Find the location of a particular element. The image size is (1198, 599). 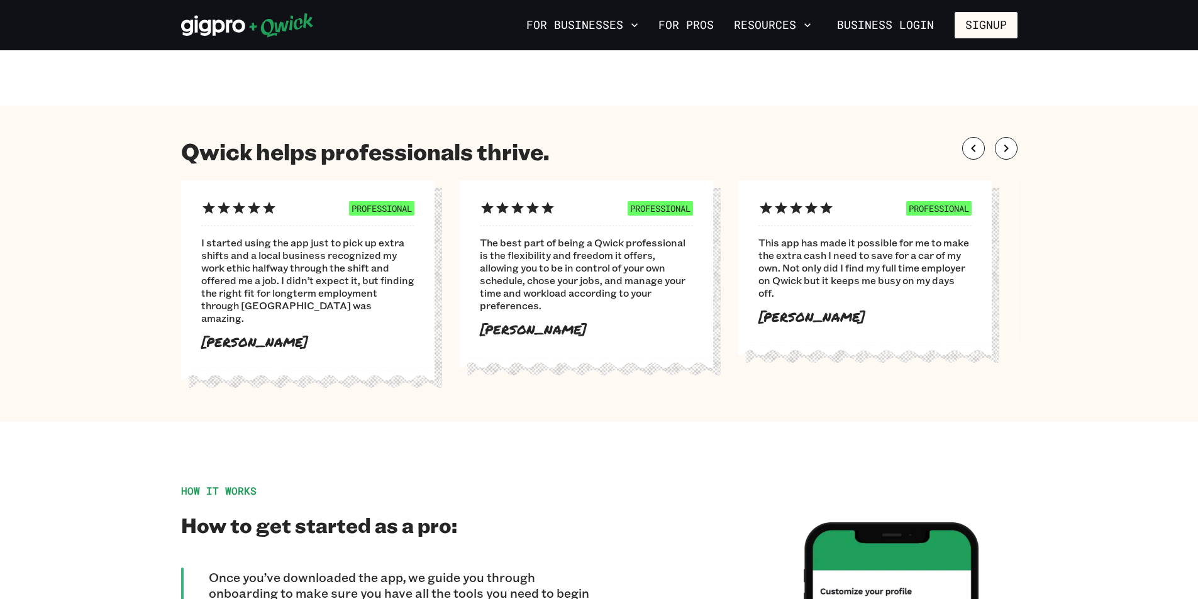

button: For Businesses is located at coordinates (582, 25).